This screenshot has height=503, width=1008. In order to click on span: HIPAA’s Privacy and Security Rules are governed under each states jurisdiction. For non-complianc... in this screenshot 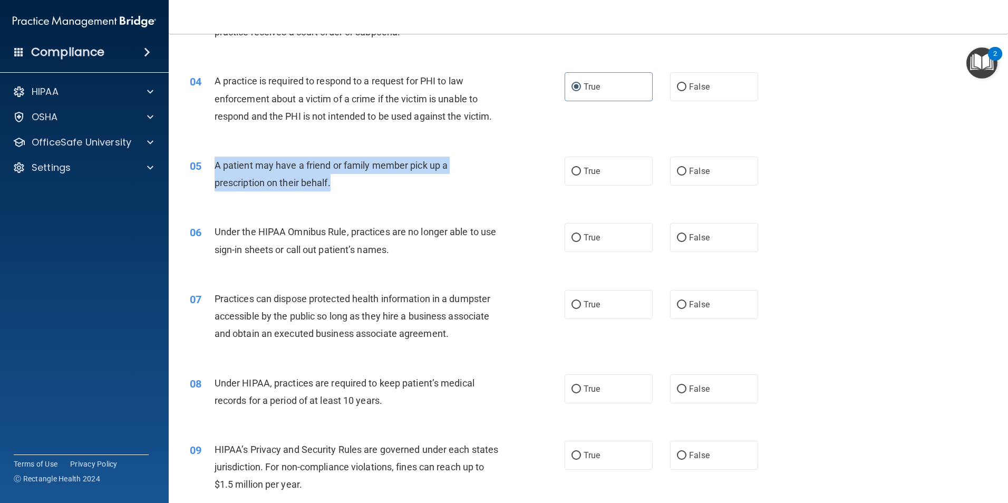, I will do `click(356, 467)`.